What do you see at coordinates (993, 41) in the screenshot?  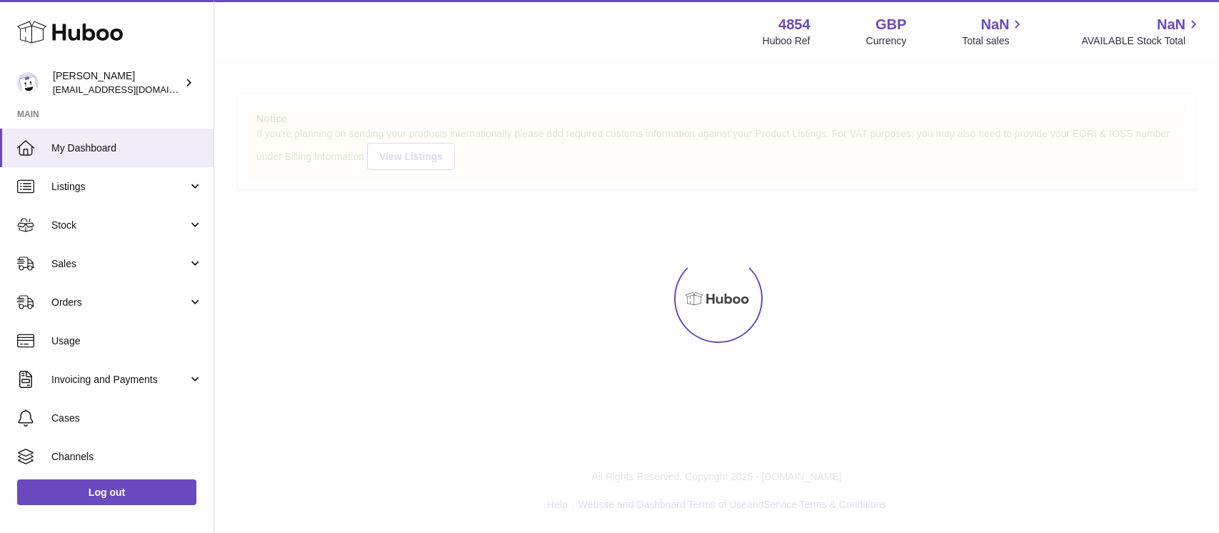 I see `span: Total sales` at bounding box center [993, 41].